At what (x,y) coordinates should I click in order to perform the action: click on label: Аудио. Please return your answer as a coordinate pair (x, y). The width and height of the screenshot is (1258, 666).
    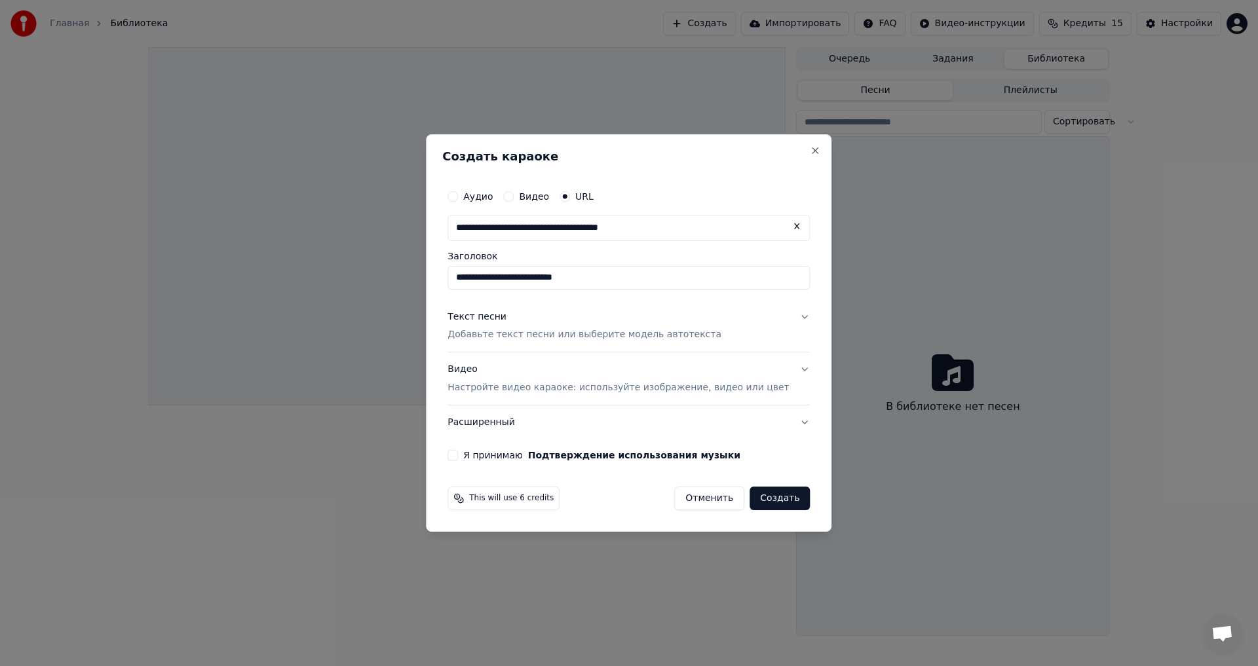
    Looking at the image, I should click on (478, 197).